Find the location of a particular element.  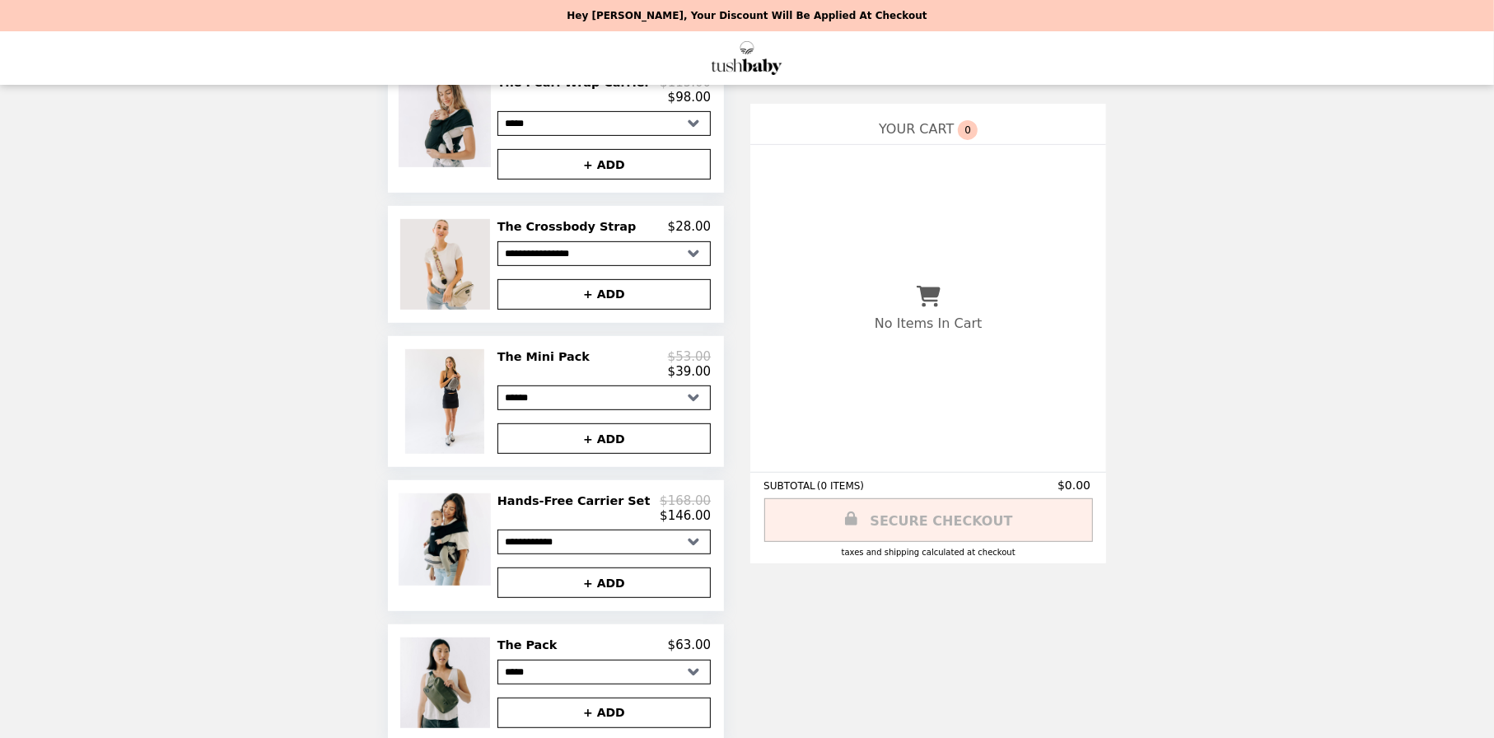

p: $39.00 is located at coordinates (689, 371).